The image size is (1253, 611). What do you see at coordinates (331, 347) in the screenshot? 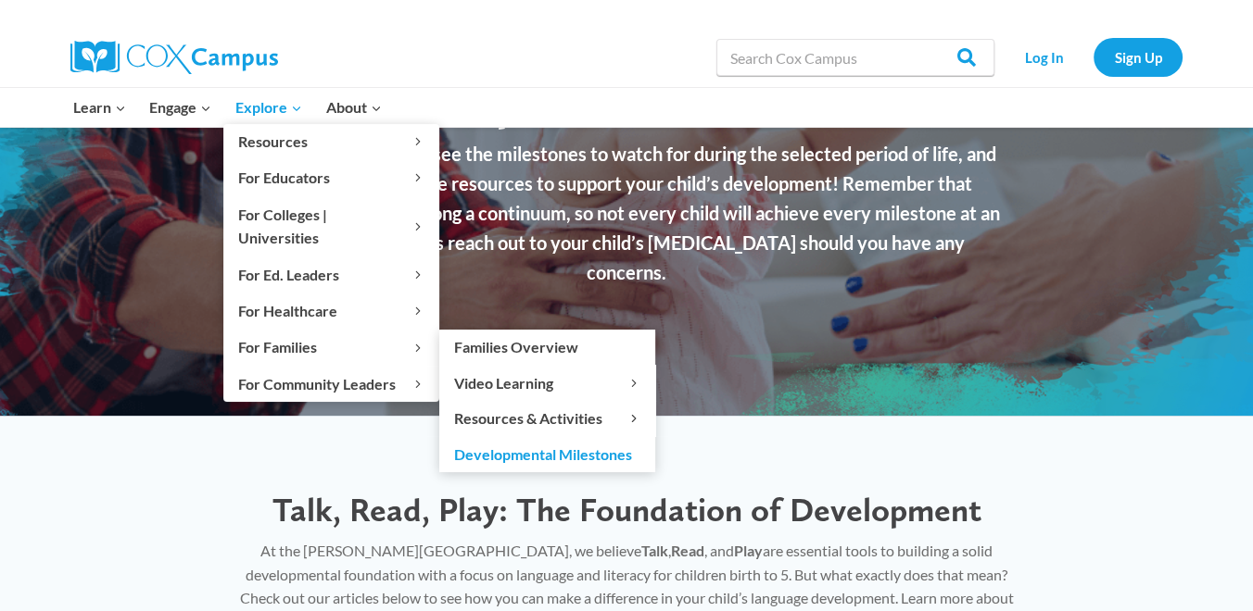
I see `button: Child menu of For Families` at bounding box center [331, 347].